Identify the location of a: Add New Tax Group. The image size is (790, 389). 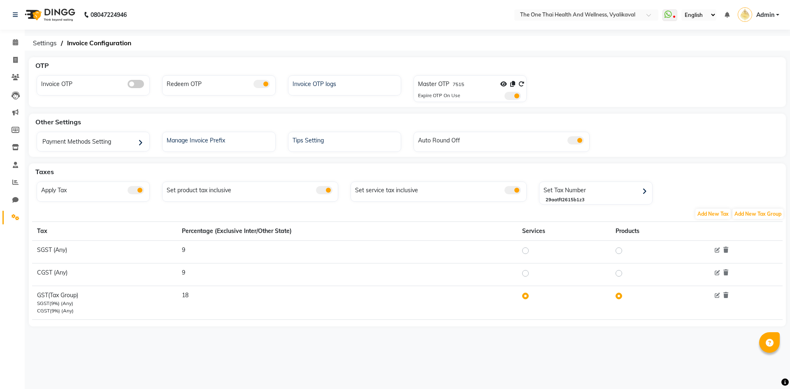
(758, 214).